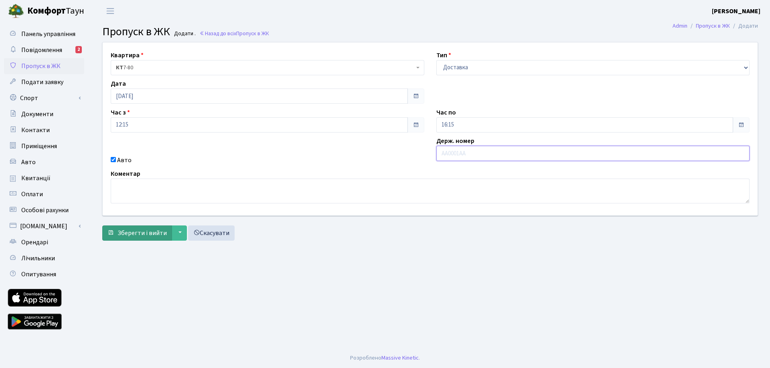  What do you see at coordinates (743, 26) in the screenshot?
I see `li: Додати` at bounding box center [743, 26].